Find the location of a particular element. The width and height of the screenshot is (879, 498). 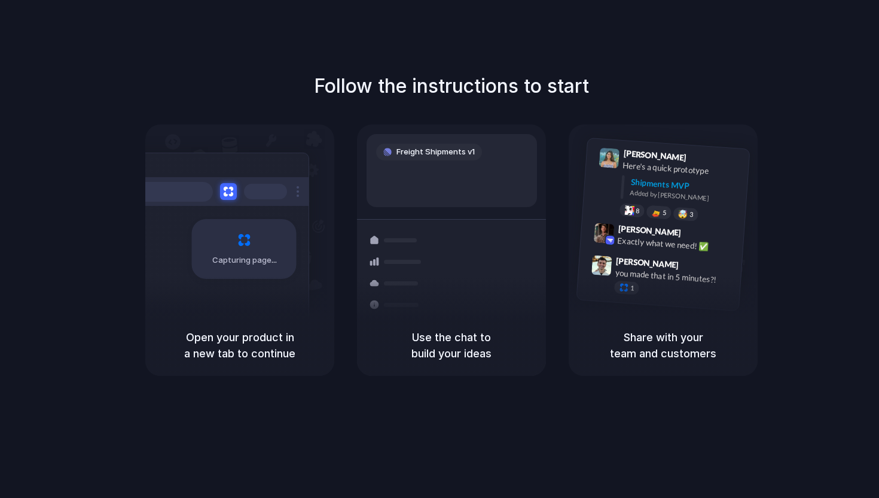

span: 3 is located at coordinates (691, 214).